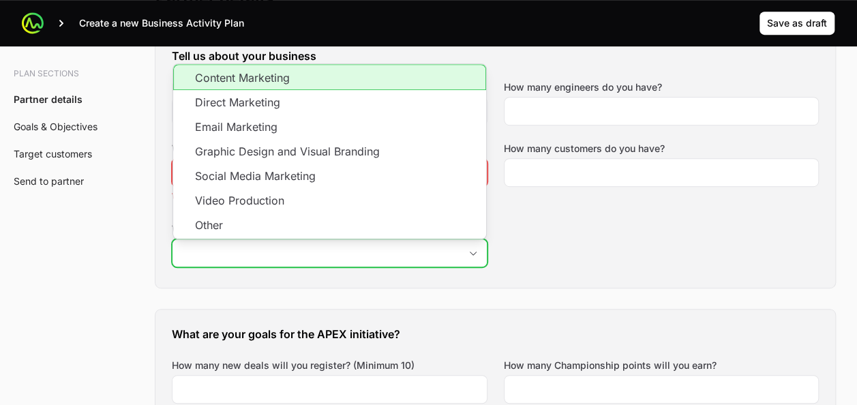 This screenshot has height=405, width=857. What do you see at coordinates (293, 365) in the screenshot?
I see `label: How many new deals will you register? (Minimum 10)` at bounding box center [293, 365].